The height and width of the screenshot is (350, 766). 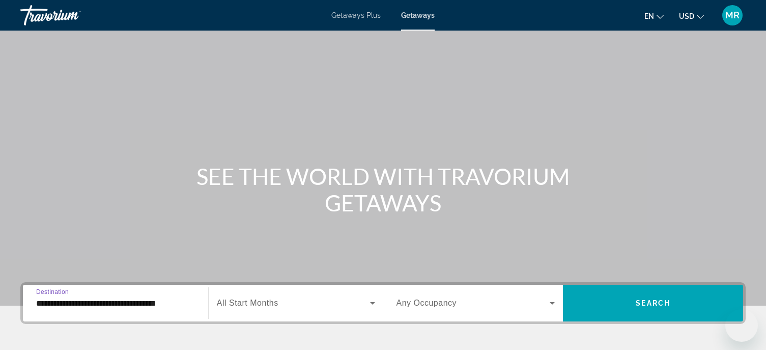 What do you see at coordinates (418, 15) in the screenshot?
I see `a: Getaways` at bounding box center [418, 15].